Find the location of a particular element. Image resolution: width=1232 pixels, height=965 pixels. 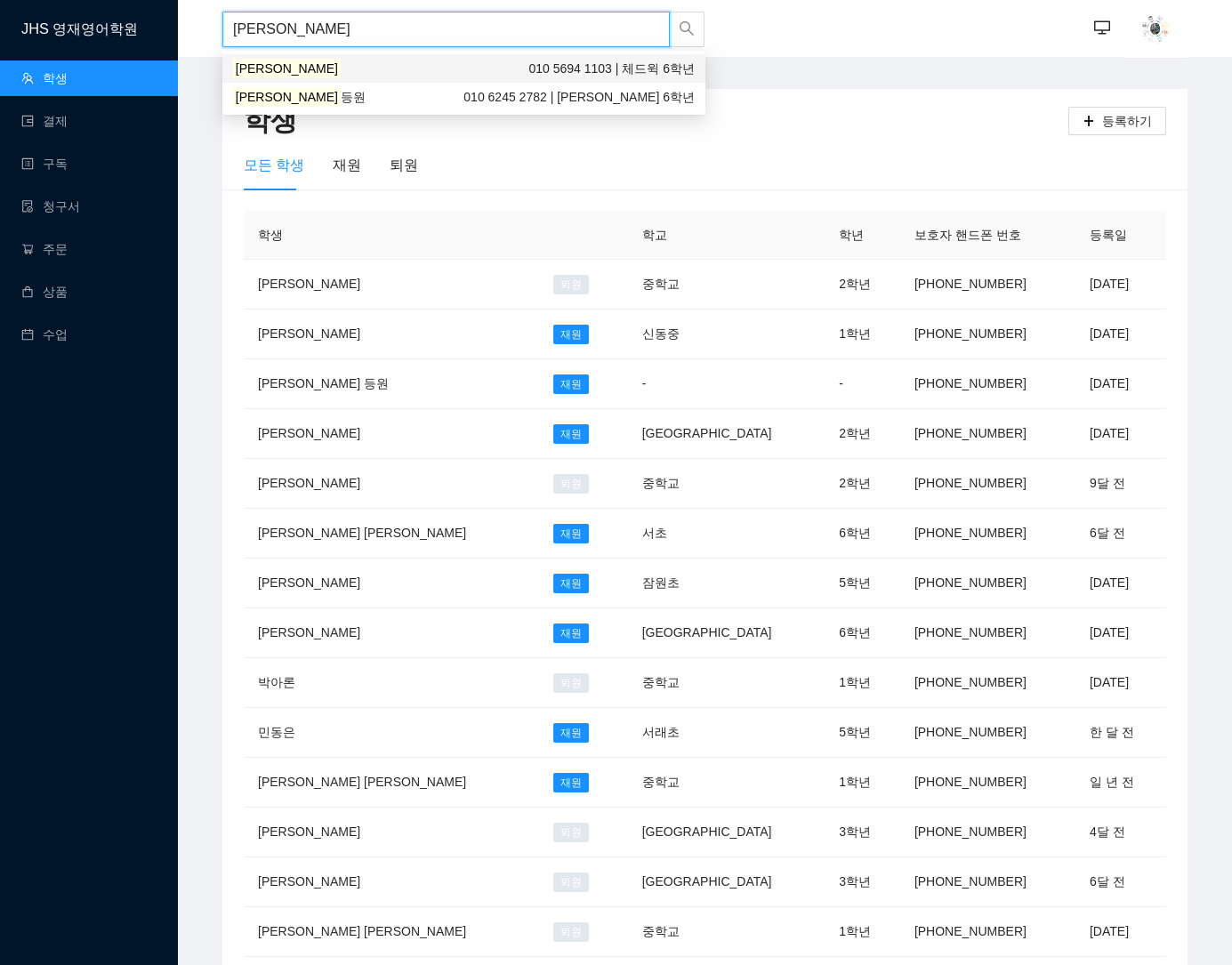

span: 010 6245 2782 is located at coordinates (504, 97).